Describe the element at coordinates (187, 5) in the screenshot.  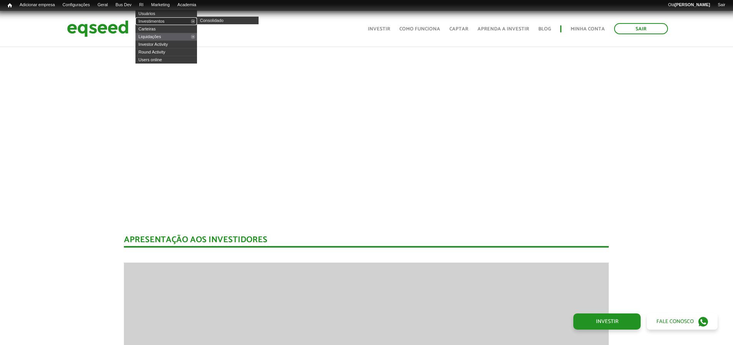
I see `a: Academia` at that location.